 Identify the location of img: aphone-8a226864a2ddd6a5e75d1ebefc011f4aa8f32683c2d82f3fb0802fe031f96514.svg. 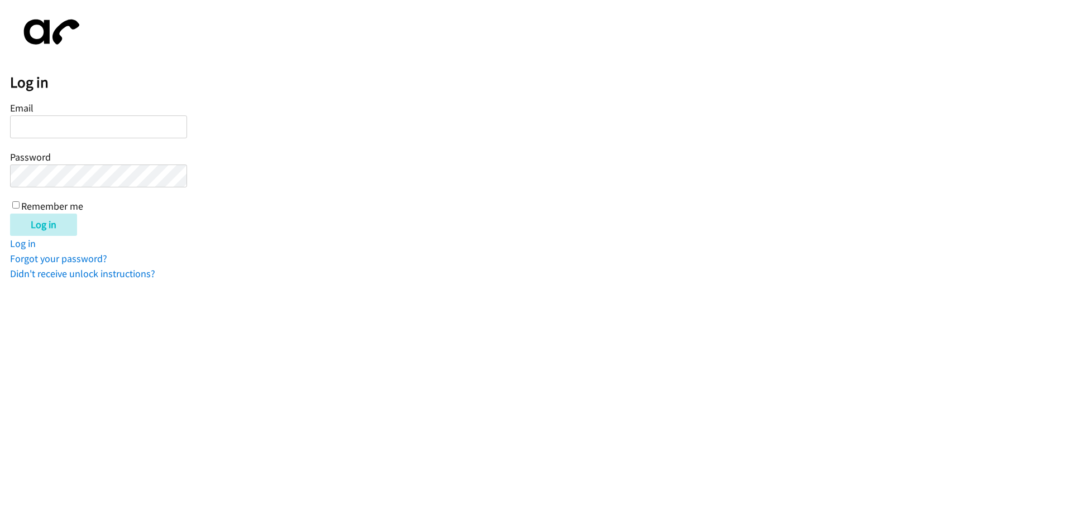
(49, 32).